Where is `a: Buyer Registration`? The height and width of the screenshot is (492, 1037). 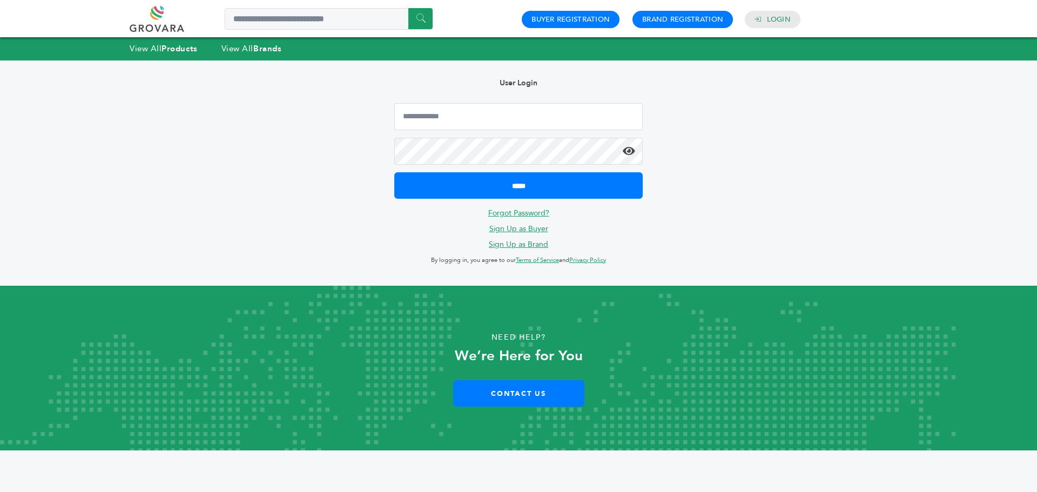
a: Buyer Registration is located at coordinates (570, 19).